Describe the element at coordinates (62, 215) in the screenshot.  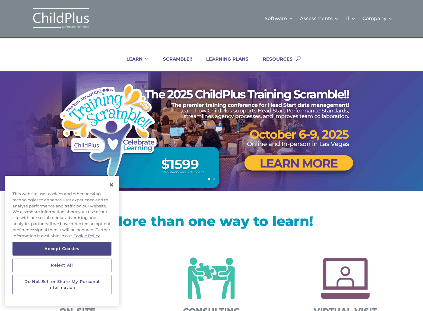
I see `div: This website uses cookies and other tracking technologies to enhance user experience and to analy...` at that location.